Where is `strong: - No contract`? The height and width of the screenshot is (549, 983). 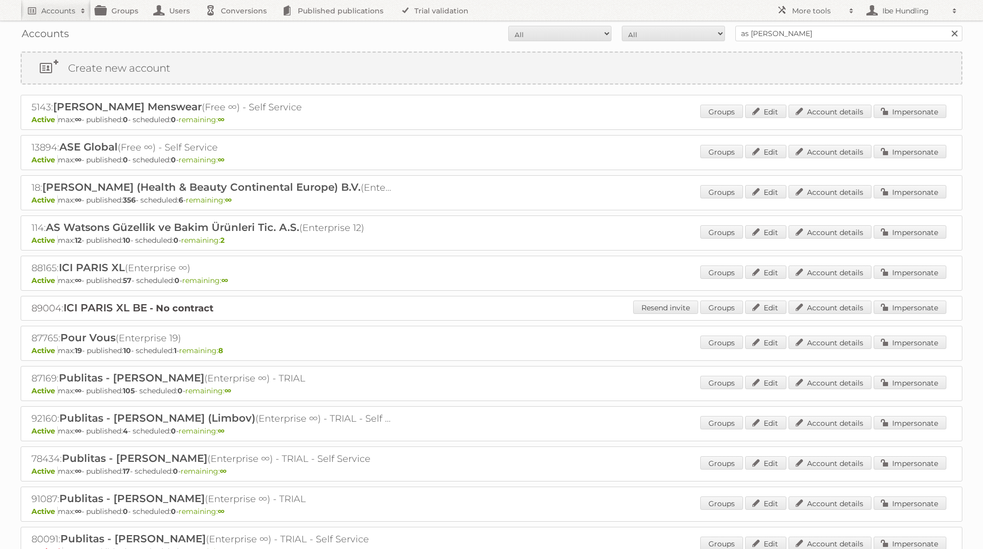
strong: - No contract is located at coordinates (182, 309).